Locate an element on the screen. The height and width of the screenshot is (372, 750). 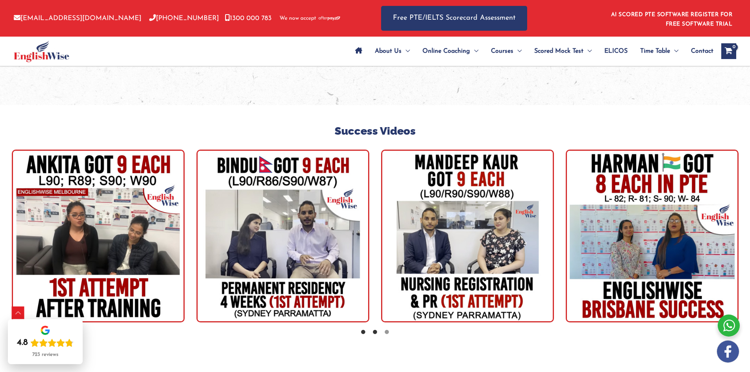
span: About Us is located at coordinates (388, 51).